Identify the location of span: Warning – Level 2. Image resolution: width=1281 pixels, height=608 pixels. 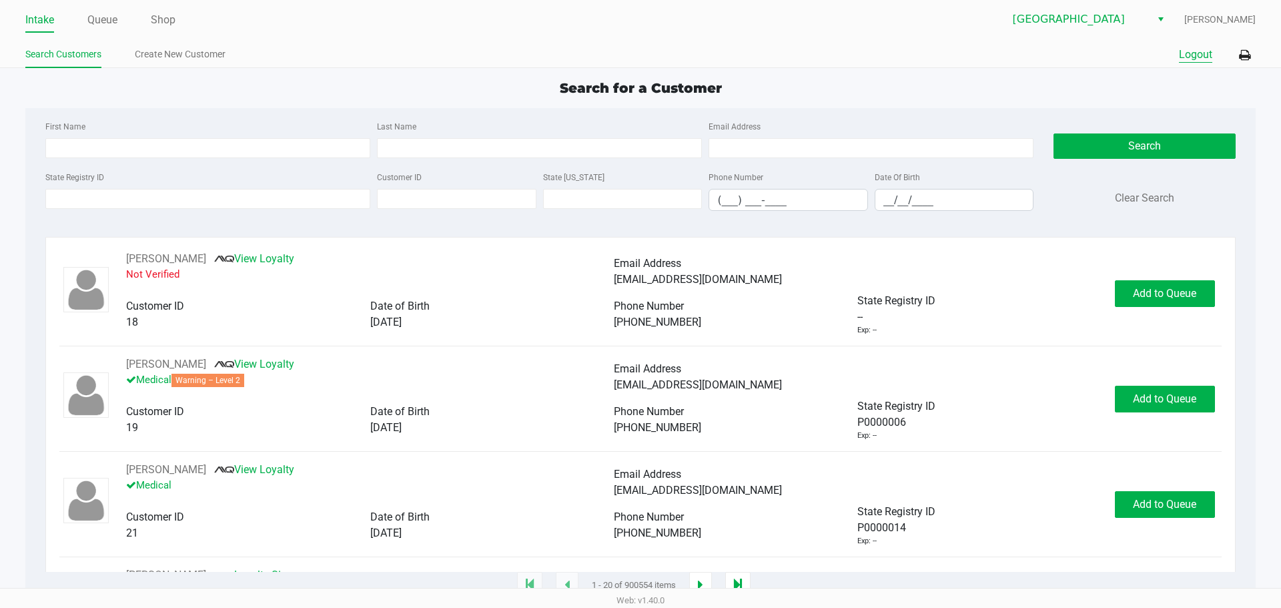
(208, 380).